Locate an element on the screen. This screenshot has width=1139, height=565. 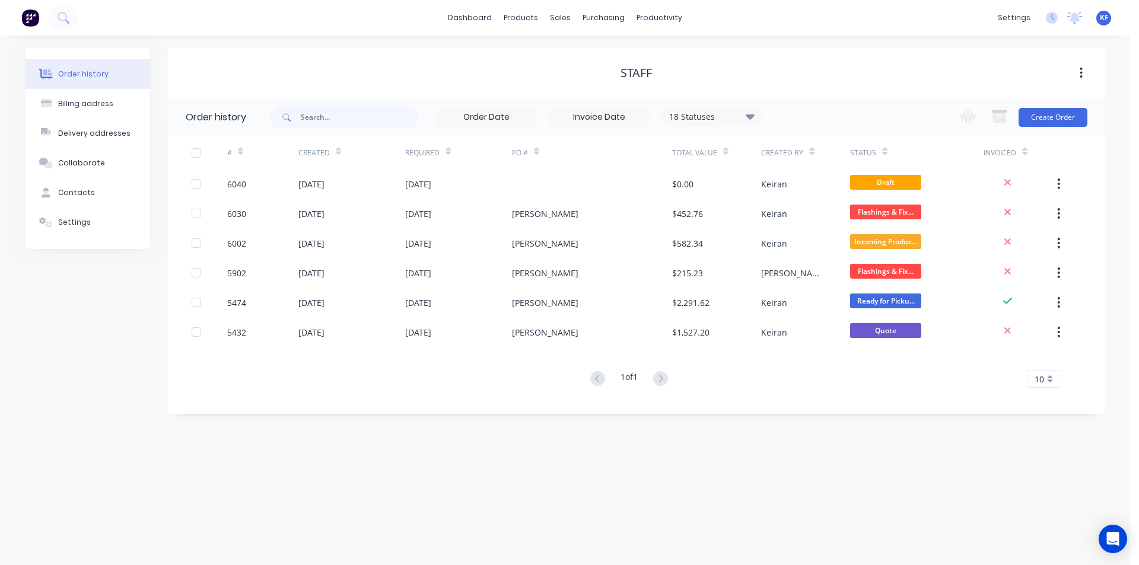
div: 1 of 1 is located at coordinates (629, 379).